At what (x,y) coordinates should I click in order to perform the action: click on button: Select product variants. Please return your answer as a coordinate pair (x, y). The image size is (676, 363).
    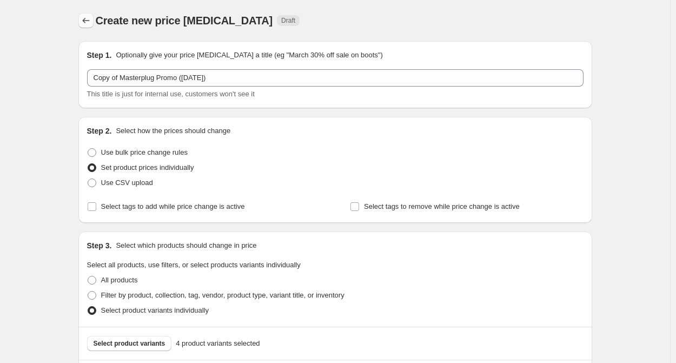
    Looking at the image, I should click on (129, 343).